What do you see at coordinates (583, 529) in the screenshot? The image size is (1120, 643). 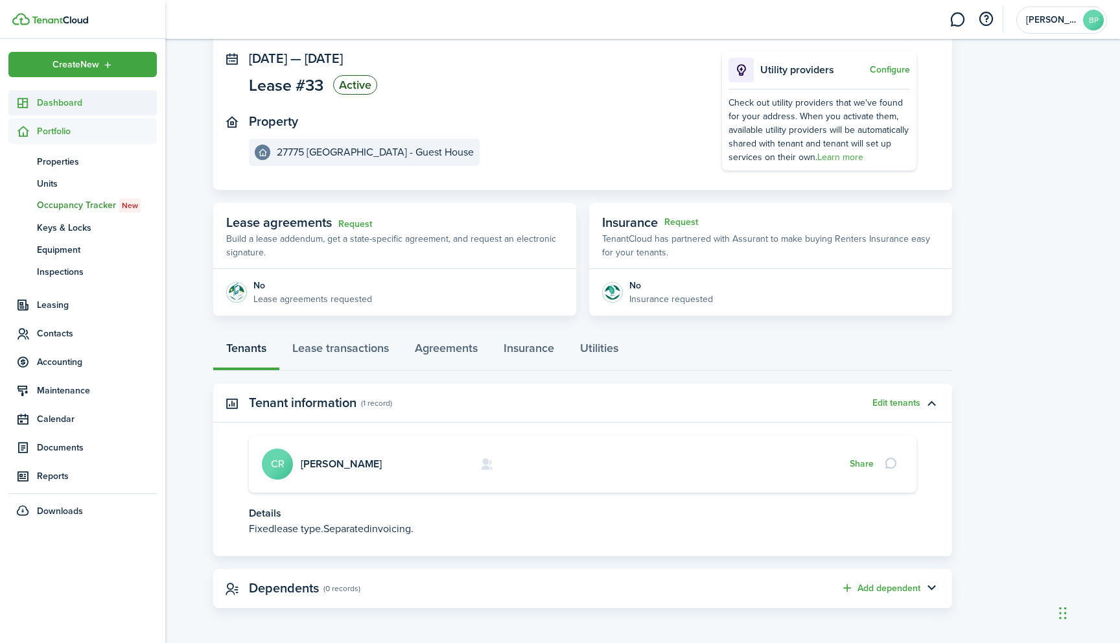 I see `p: Fixed Separated` at bounding box center [583, 529].